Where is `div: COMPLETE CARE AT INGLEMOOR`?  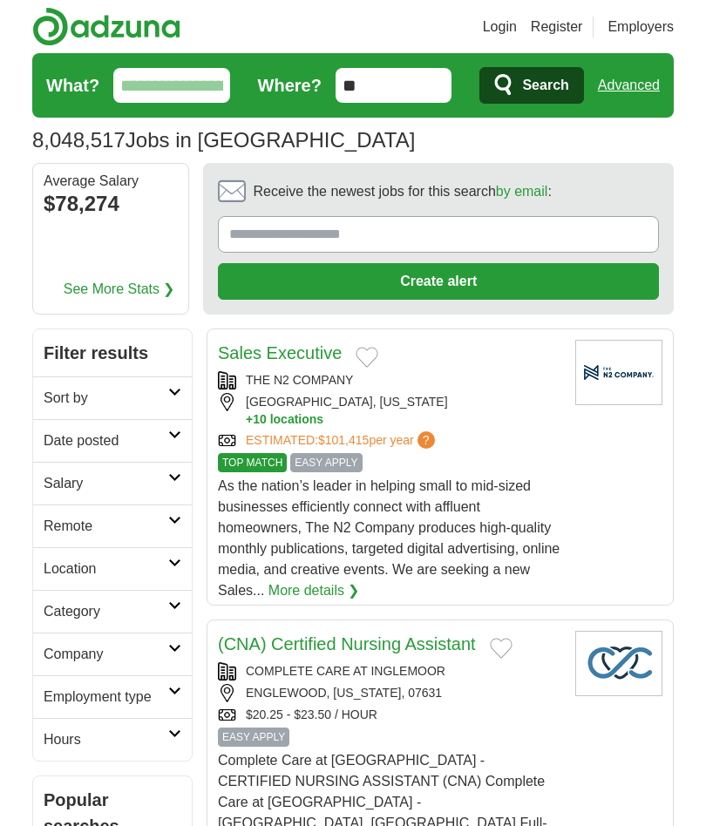
div: COMPLETE CARE AT INGLEMOOR is located at coordinates (389, 671).